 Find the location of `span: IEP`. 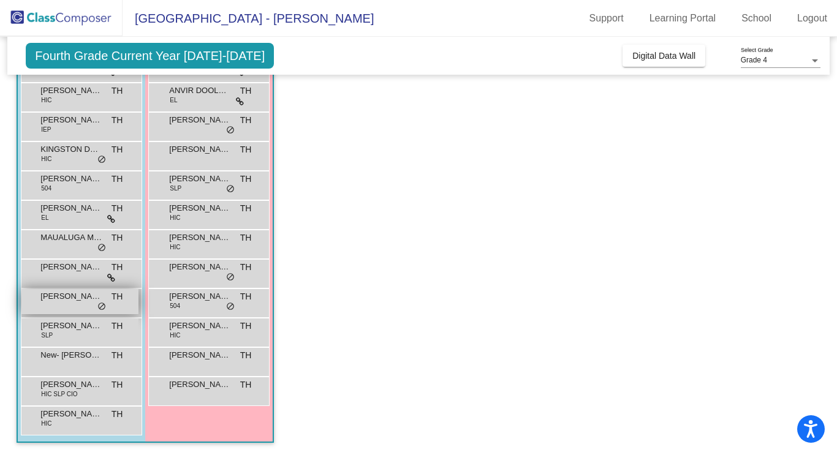

span: IEP is located at coordinates (46, 129).